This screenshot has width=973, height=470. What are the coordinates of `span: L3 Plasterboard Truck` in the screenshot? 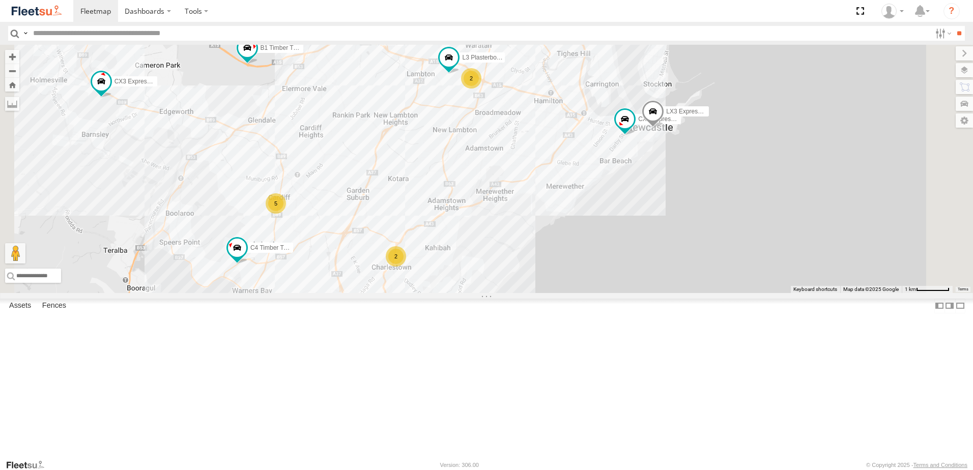 It's located at (492, 57).